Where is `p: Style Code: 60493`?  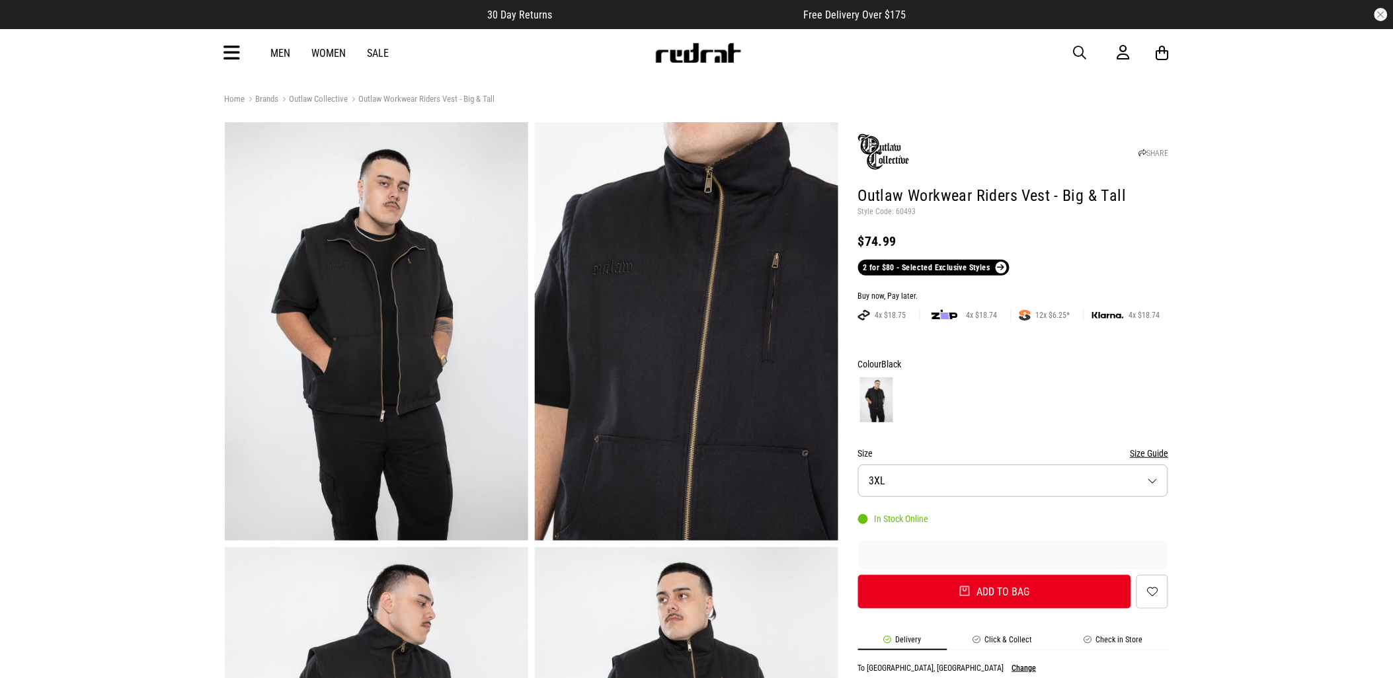
p: Style Code: 60493 is located at coordinates (1013, 212).